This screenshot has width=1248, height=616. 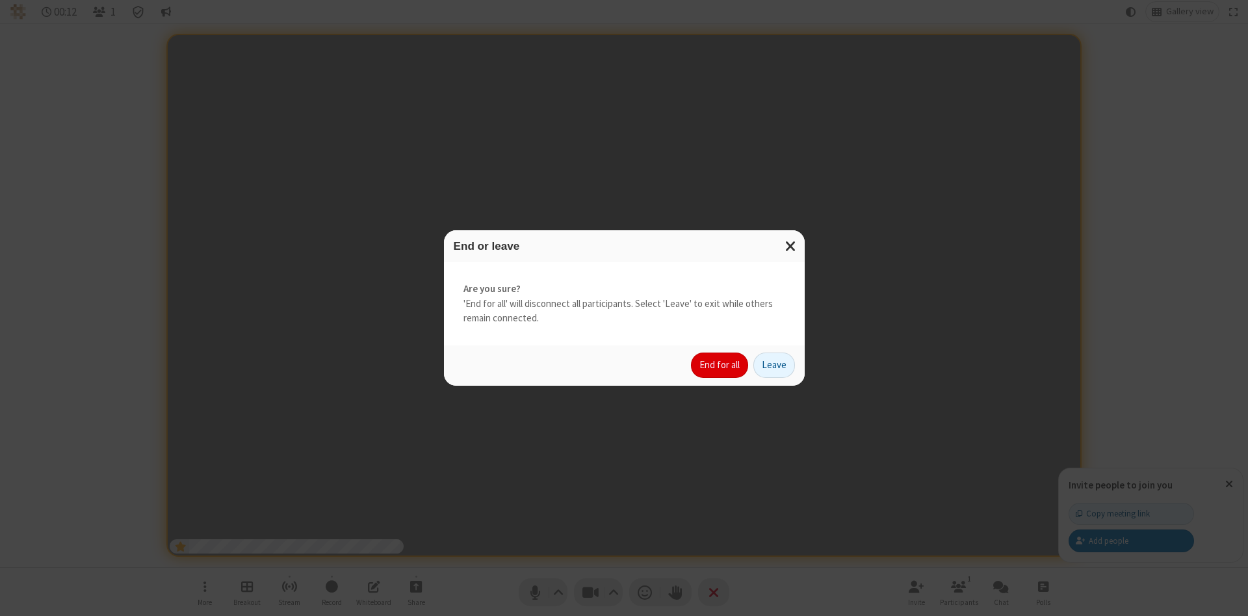 What do you see at coordinates (791, 246) in the screenshot?
I see `button: Close modal` at bounding box center [791, 246].